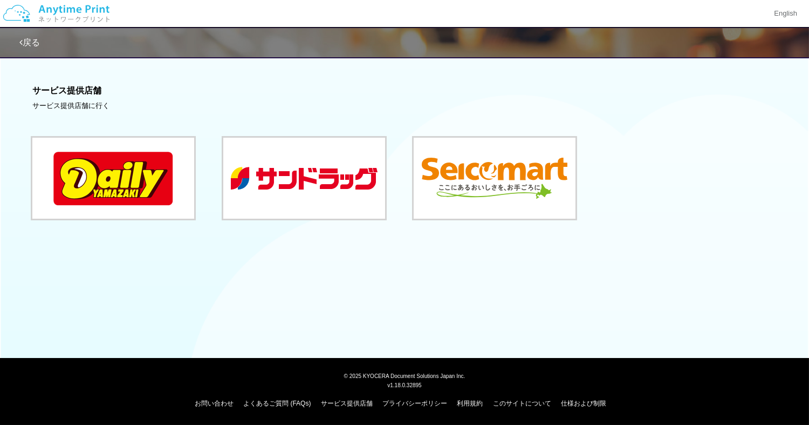 This screenshot has height=425, width=809. What do you see at coordinates (584, 403) in the screenshot?
I see `a: 仕様および制限` at bounding box center [584, 403].